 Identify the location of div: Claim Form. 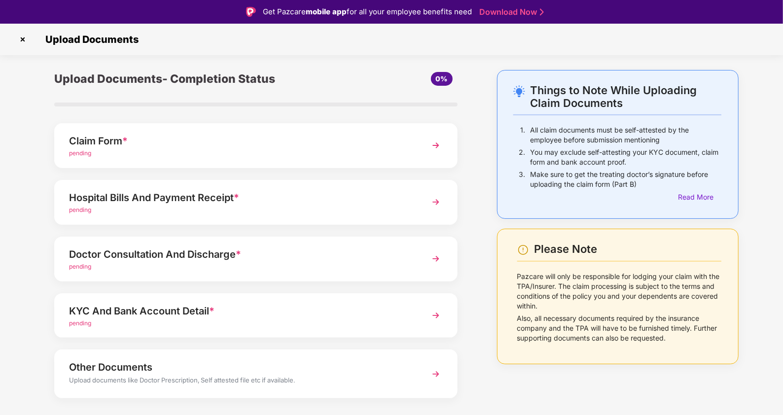
(240, 141).